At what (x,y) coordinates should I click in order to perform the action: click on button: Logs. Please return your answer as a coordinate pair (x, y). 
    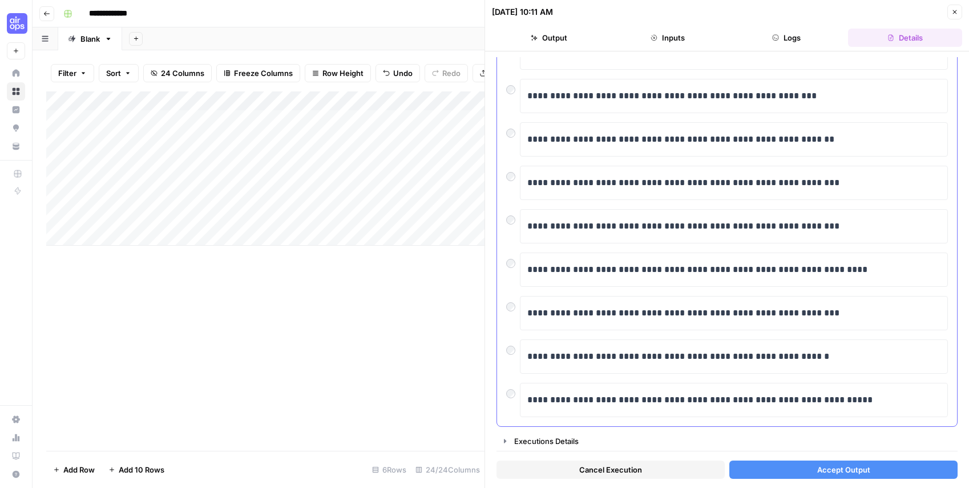
    Looking at the image, I should click on (787, 38).